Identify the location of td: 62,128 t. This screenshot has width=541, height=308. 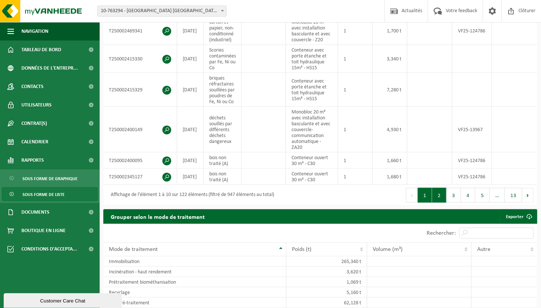
(327, 303).